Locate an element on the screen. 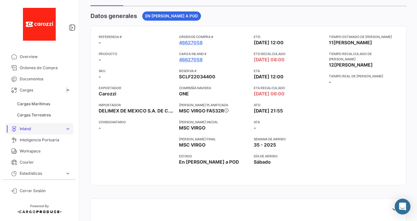 This screenshot has width=417, height=221. span: 11 is located at coordinates (331, 42).